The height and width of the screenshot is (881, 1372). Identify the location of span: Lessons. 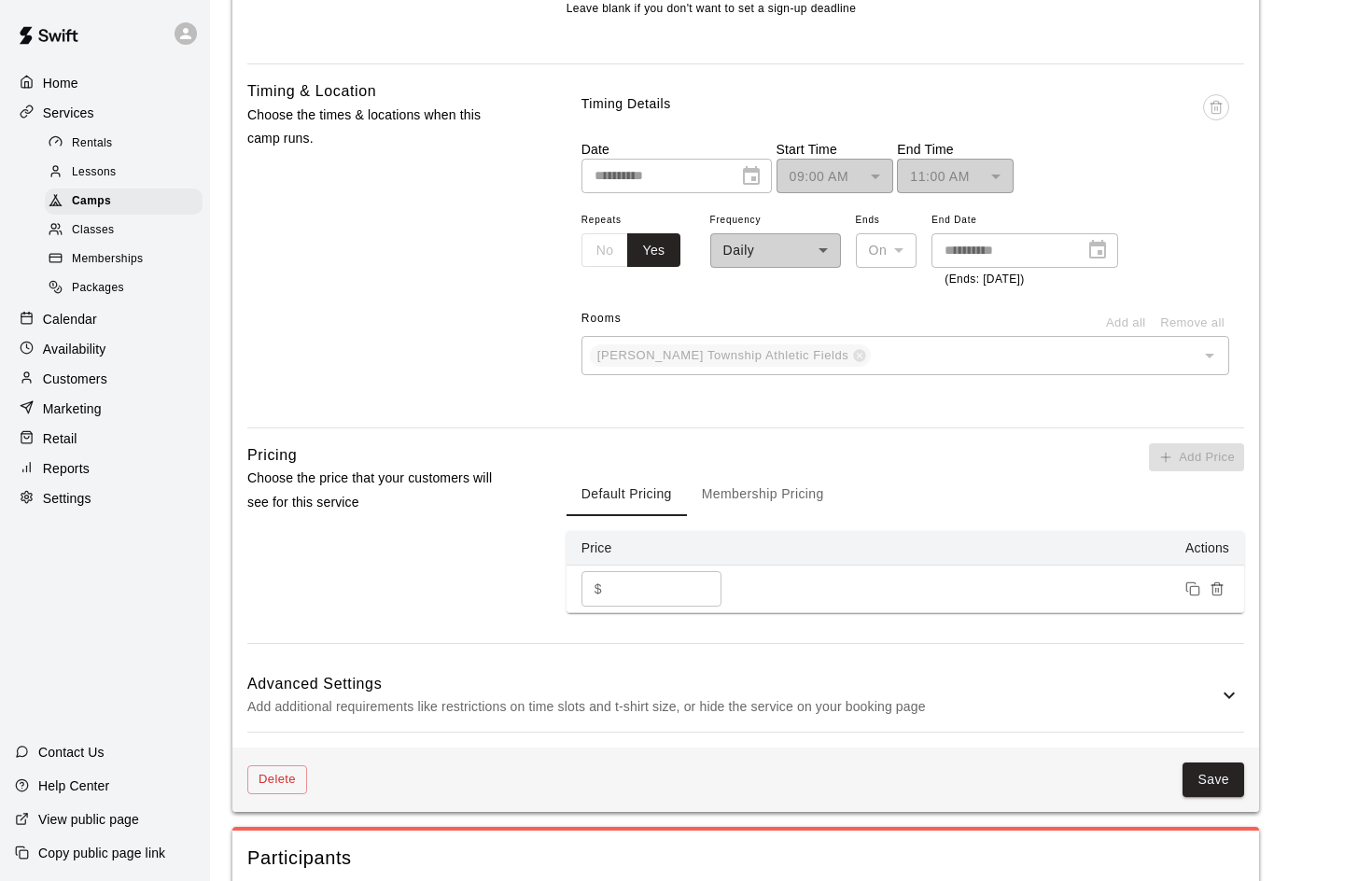
(94, 173).